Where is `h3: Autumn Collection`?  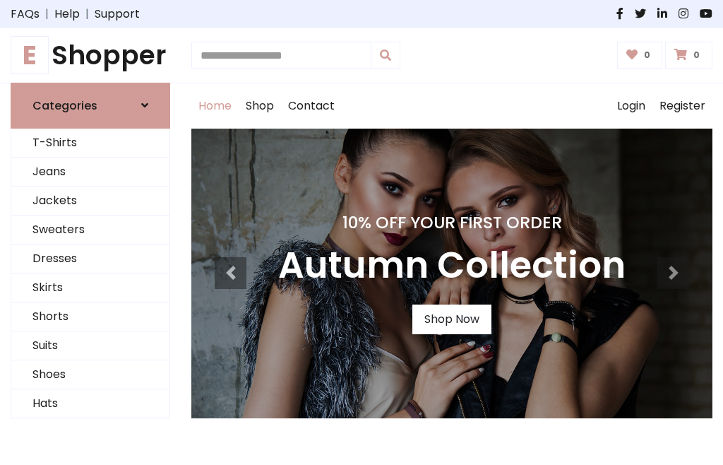
h3: Autumn Collection is located at coordinates (452, 266).